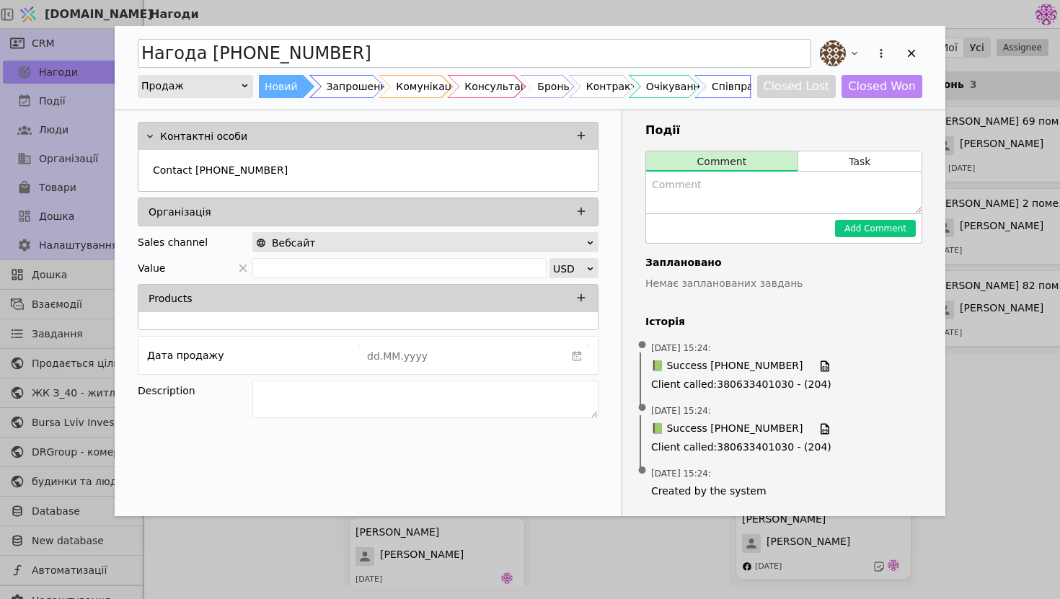  What do you see at coordinates (797, 87) in the screenshot?
I see `button: Closed Lost` at bounding box center [797, 87].